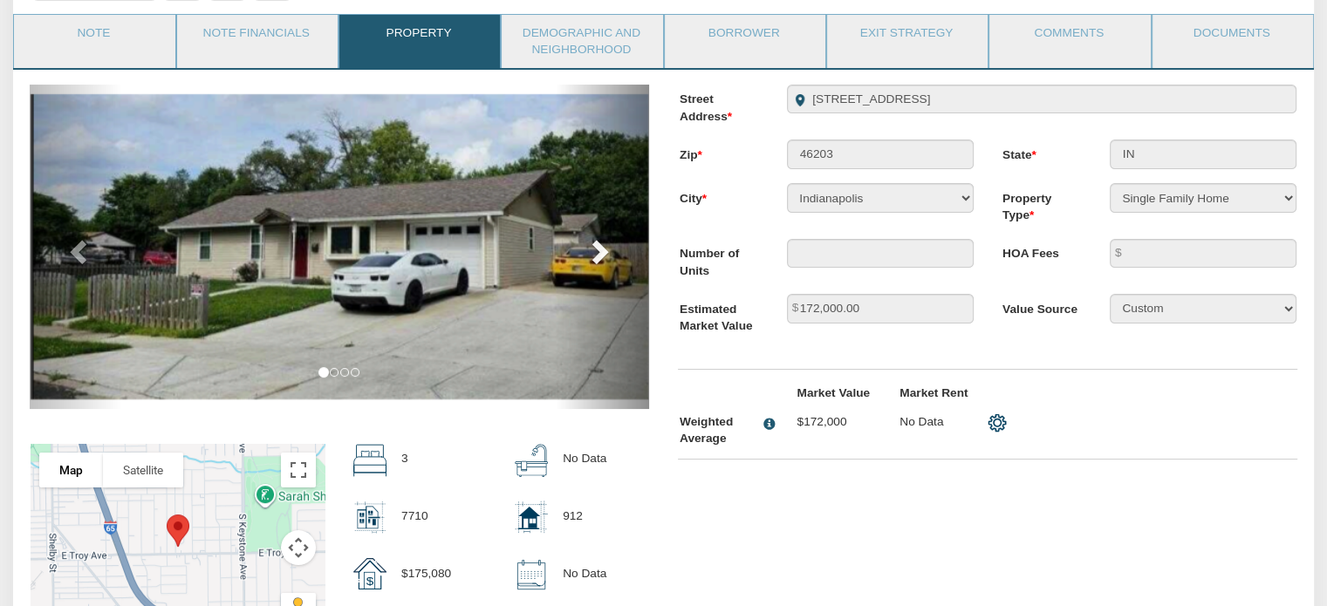 This screenshot has width=1327, height=606. What do you see at coordinates (1069, 37) in the screenshot?
I see `a: Comments` at bounding box center [1069, 37].